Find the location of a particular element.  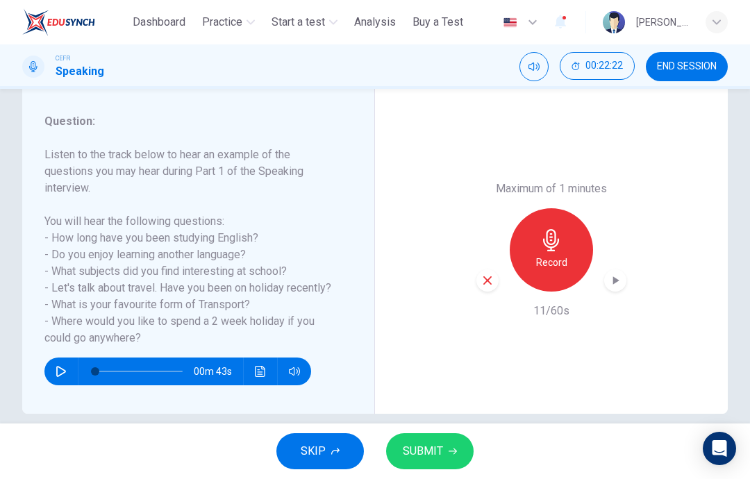

span: 00m 43s is located at coordinates (218, 371).